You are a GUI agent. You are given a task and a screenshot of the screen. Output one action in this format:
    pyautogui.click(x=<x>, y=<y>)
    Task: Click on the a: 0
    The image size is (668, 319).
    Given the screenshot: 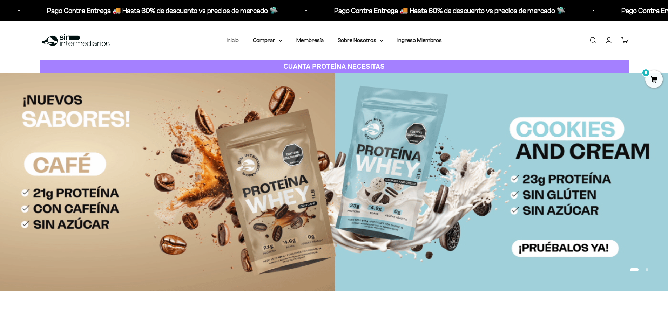 What is the action you would take?
    pyautogui.click(x=653, y=80)
    